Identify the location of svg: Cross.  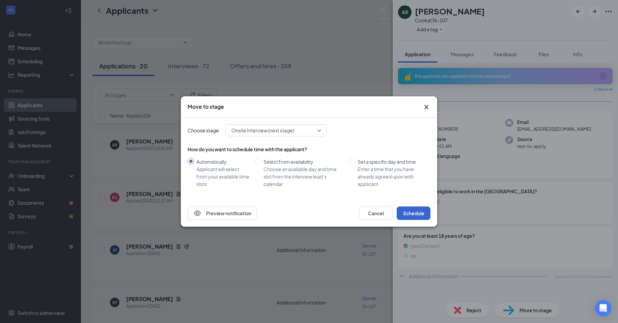
(426, 107).